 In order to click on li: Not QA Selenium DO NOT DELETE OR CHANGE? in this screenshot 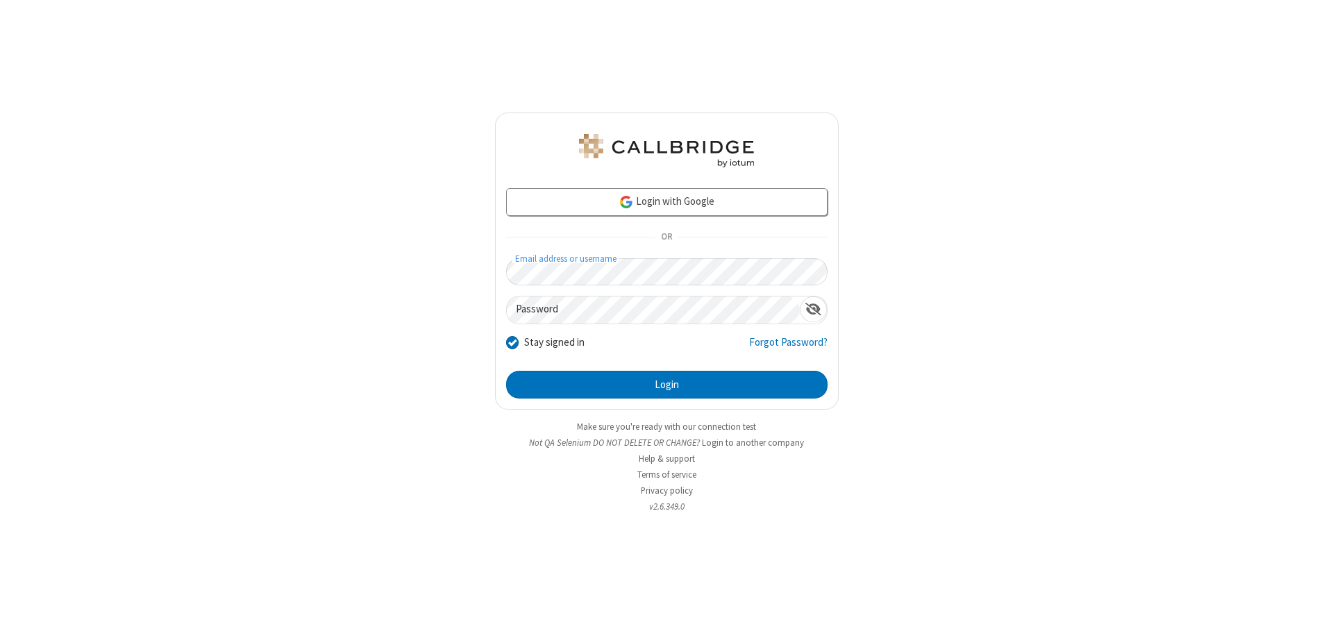, I will do `click(667, 442)`.